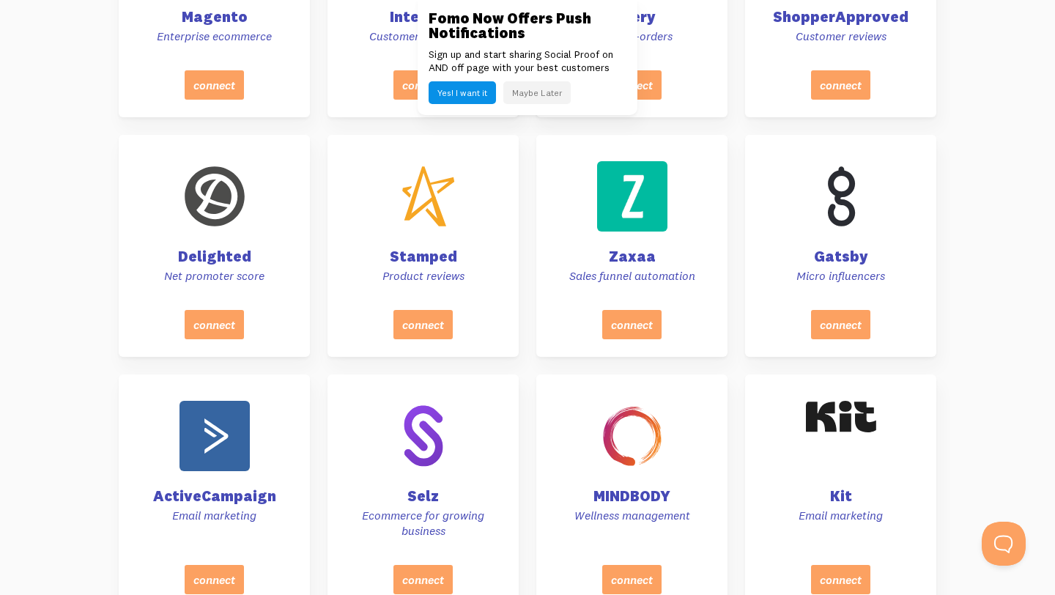 This screenshot has width=1055, height=595. What do you see at coordinates (631, 515) in the screenshot?
I see `p: Wellness management` at bounding box center [631, 515].